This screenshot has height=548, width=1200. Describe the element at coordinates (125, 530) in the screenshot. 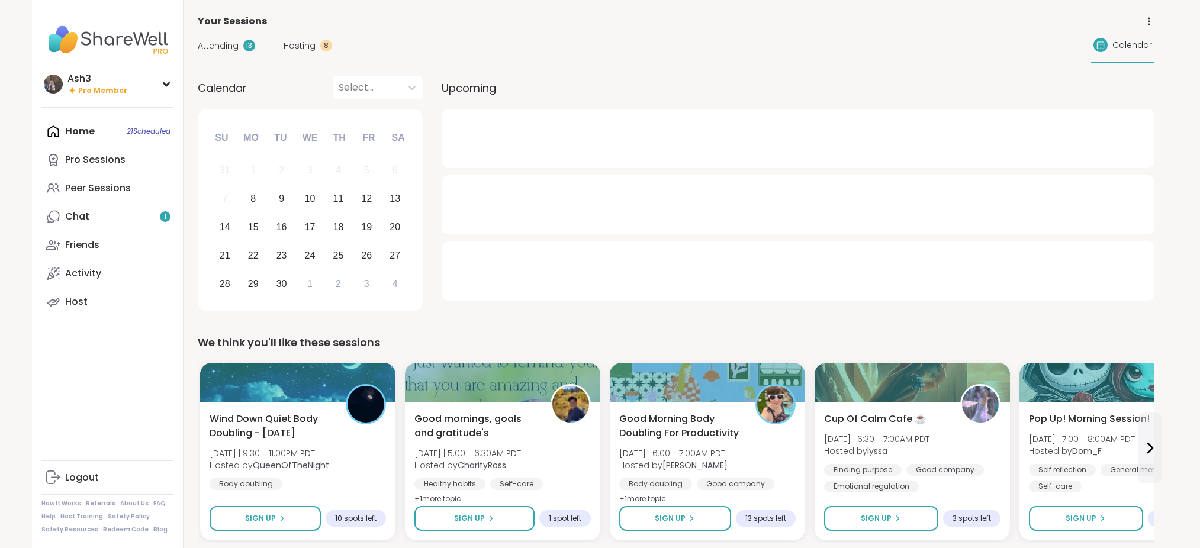

I see `a: Redeem Code` at that location.